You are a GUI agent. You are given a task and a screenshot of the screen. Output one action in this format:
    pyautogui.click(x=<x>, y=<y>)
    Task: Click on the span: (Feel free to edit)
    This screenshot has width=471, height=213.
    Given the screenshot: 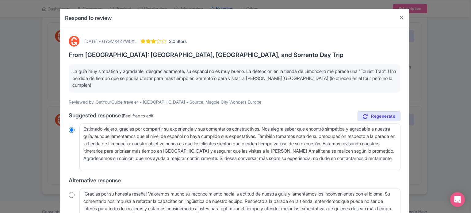 What is the action you would take?
    pyautogui.click(x=138, y=116)
    